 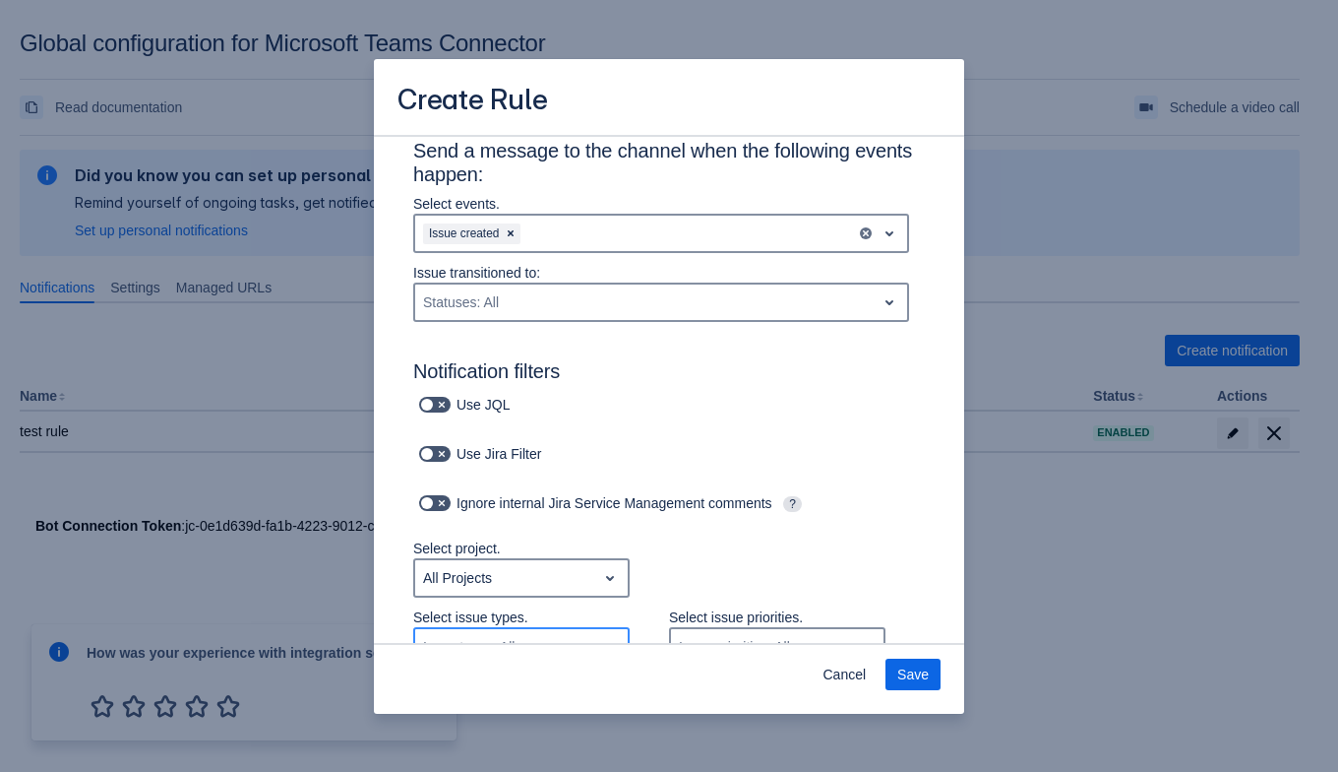 What do you see at coordinates (661, 204) in the screenshot?
I see `p: Select events.` at bounding box center [661, 204].